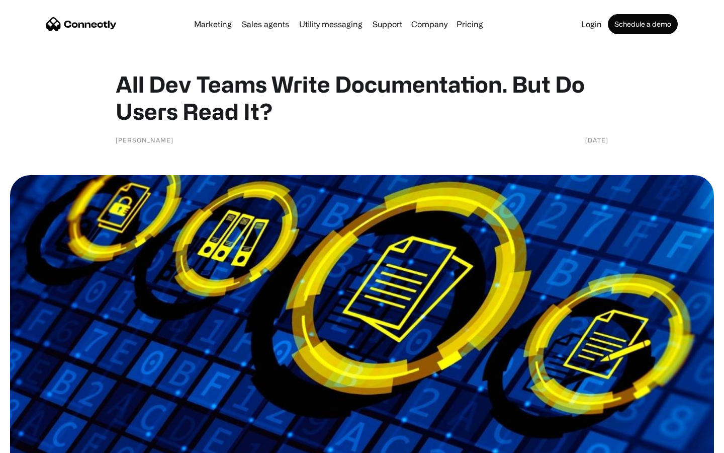 This screenshot has width=724, height=453. I want to click on div: Company, so click(430, 24).